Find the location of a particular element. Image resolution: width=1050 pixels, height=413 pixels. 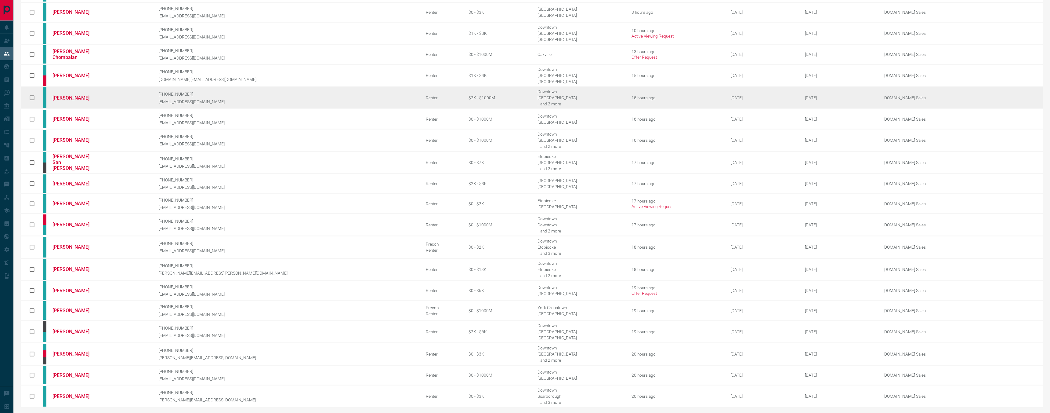

div: July 2nd 2024, 1:14:14 PM is located at coordinates (840, 225).